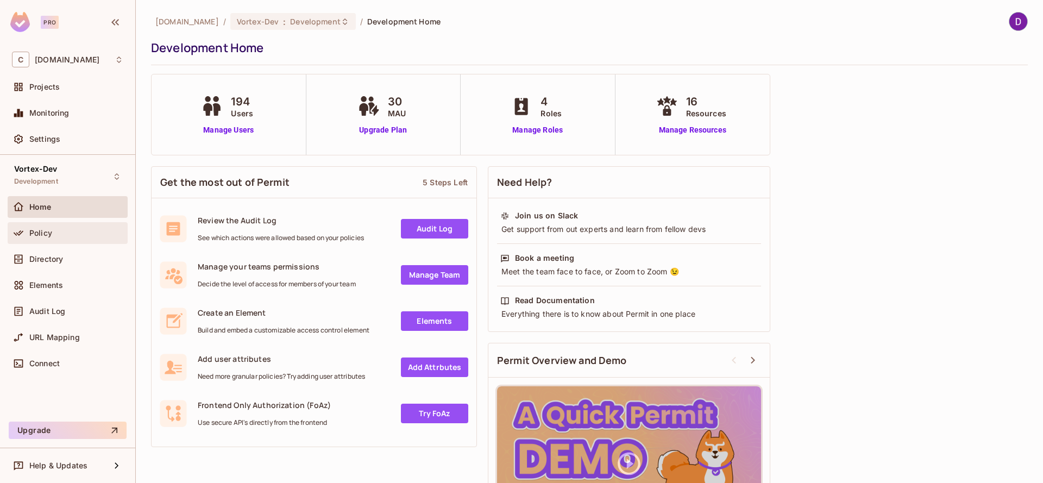 This screenshot has width=1043, height=483. I want to click on div: Development Home, so click(587, 48).